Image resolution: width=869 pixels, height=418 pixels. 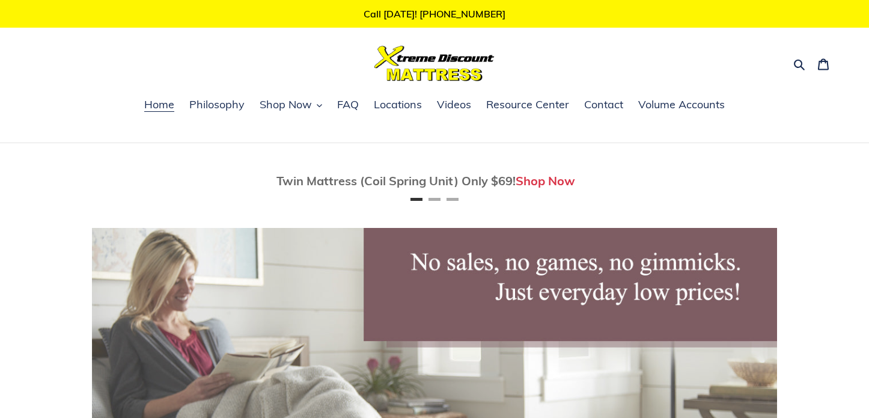 I want to click on a: Volume Accounts, so click(x=681, y=105).